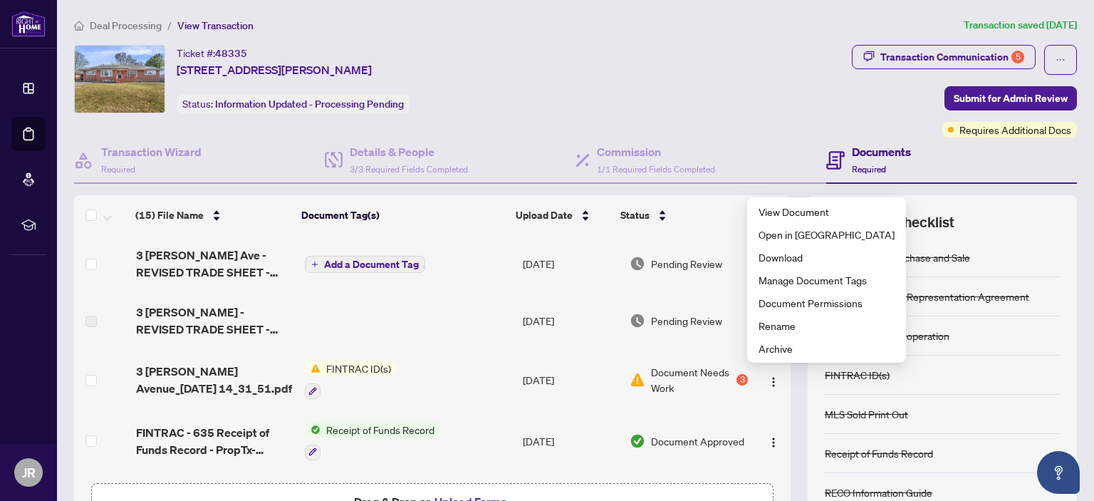 The height and width of the screenshot is (501, 1094). What do you see at coordinates (1059, 472) in the screenshot?
I see `button: Open asap` at bounding box center [1059, 472].